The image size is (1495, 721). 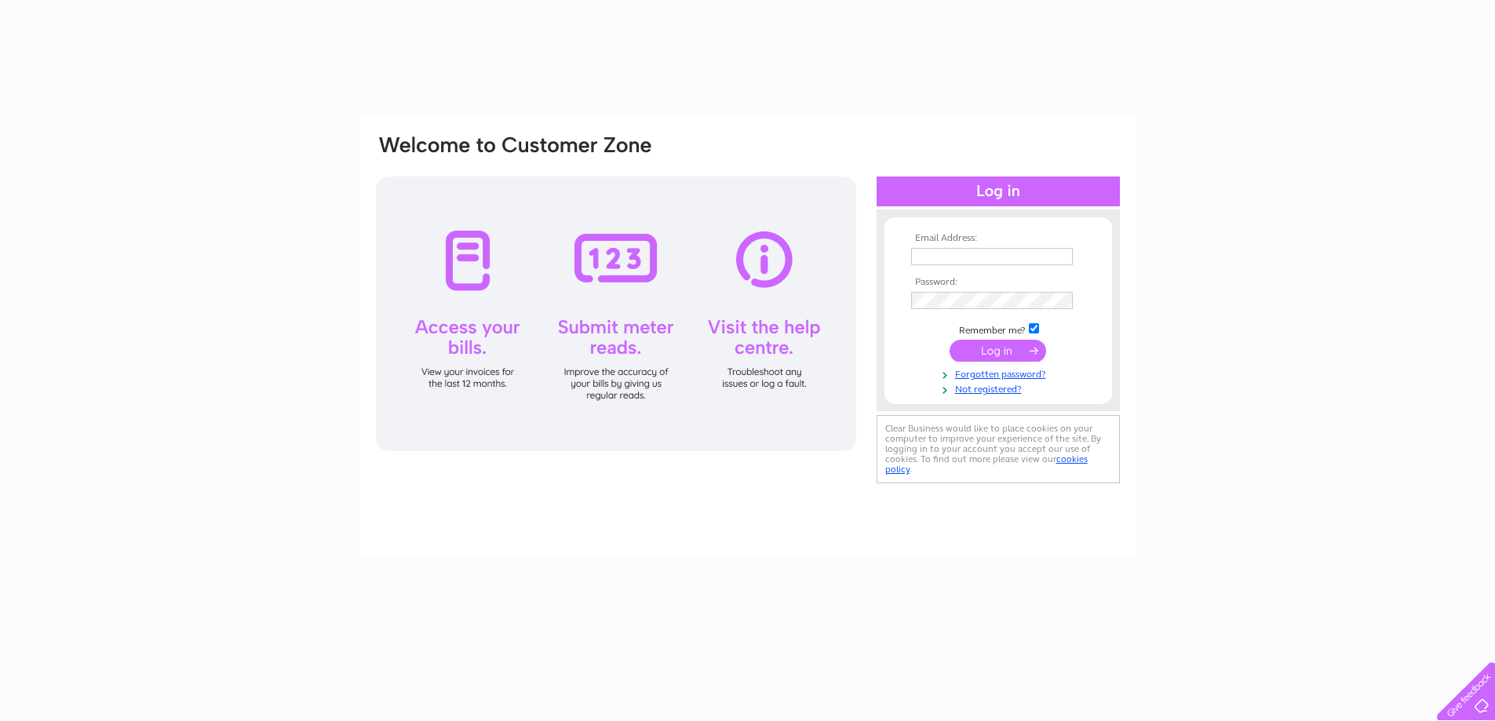 I want to click on div: Clear Business would like to place cookies on your computer to improve your experience of the sit..., so click(x=998, y=449).